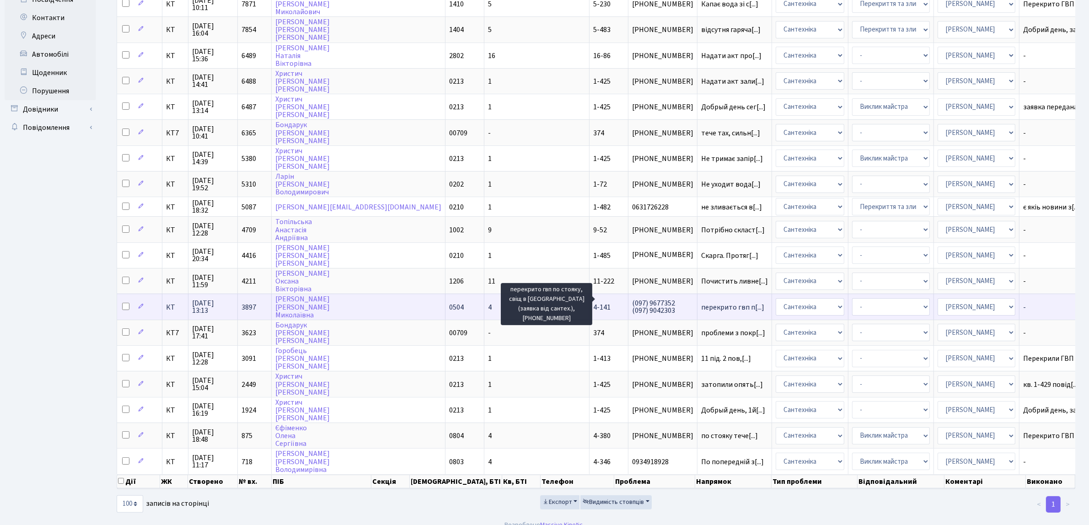  Describe the element at coordinates (456, 436) in the screenshot. I see `span: 0804` at that location.